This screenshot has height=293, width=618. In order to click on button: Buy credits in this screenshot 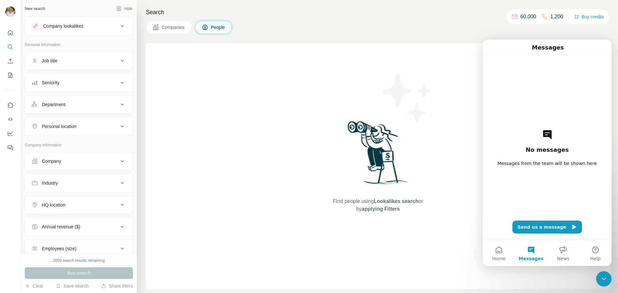, I will do `click(589, 17)`.